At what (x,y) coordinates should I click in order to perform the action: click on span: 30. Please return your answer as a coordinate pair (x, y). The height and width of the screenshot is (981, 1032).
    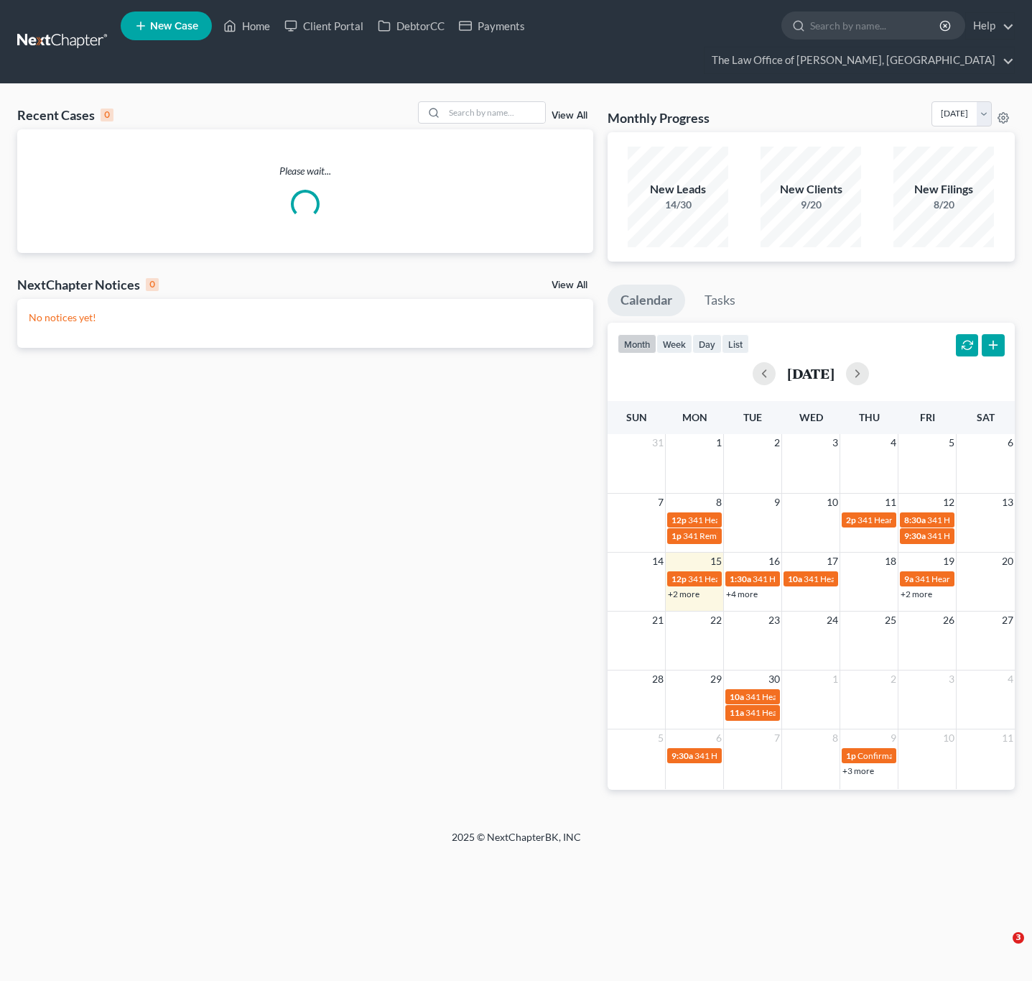
    Looking at the image, I should click on (775, 679).